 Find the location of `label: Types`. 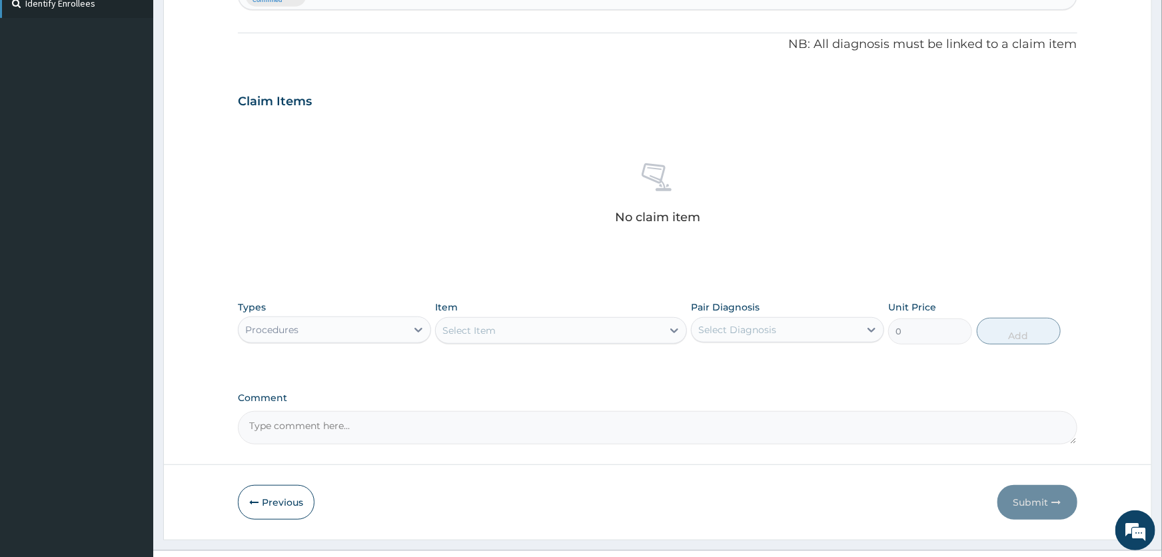

label: Types is located at coordinates (252, 307).